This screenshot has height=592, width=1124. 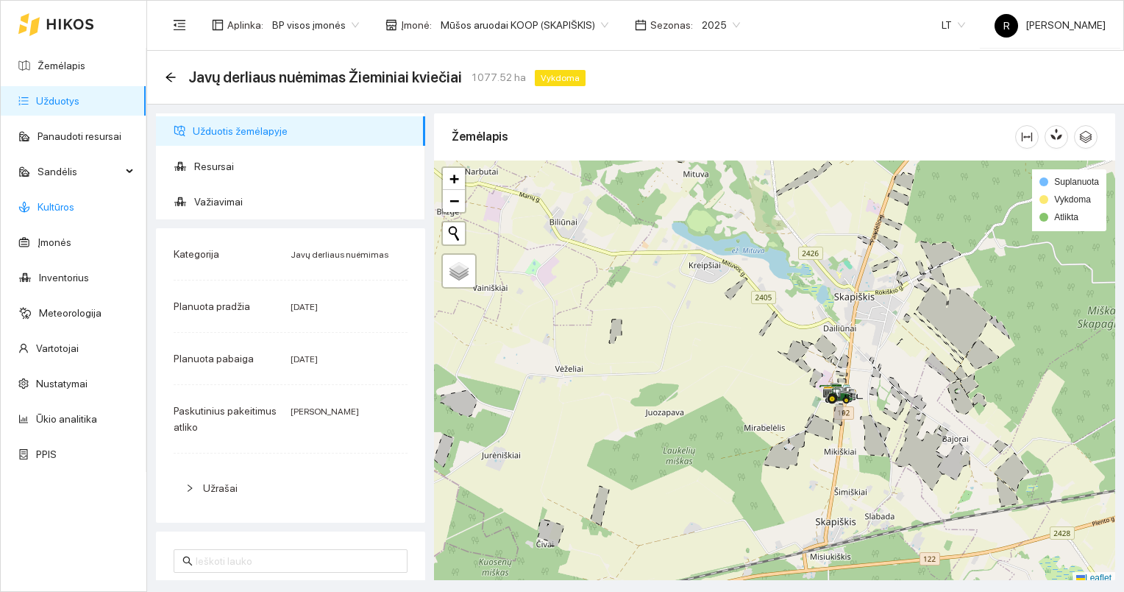 I want to click on span: Užrašai, so click(x=220, y=488).